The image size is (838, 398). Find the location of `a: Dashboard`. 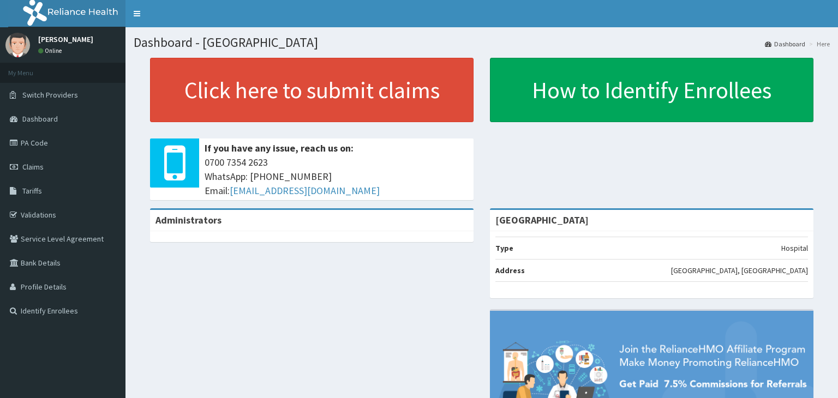

a: Dashboard is located at coordinates (785, 44).